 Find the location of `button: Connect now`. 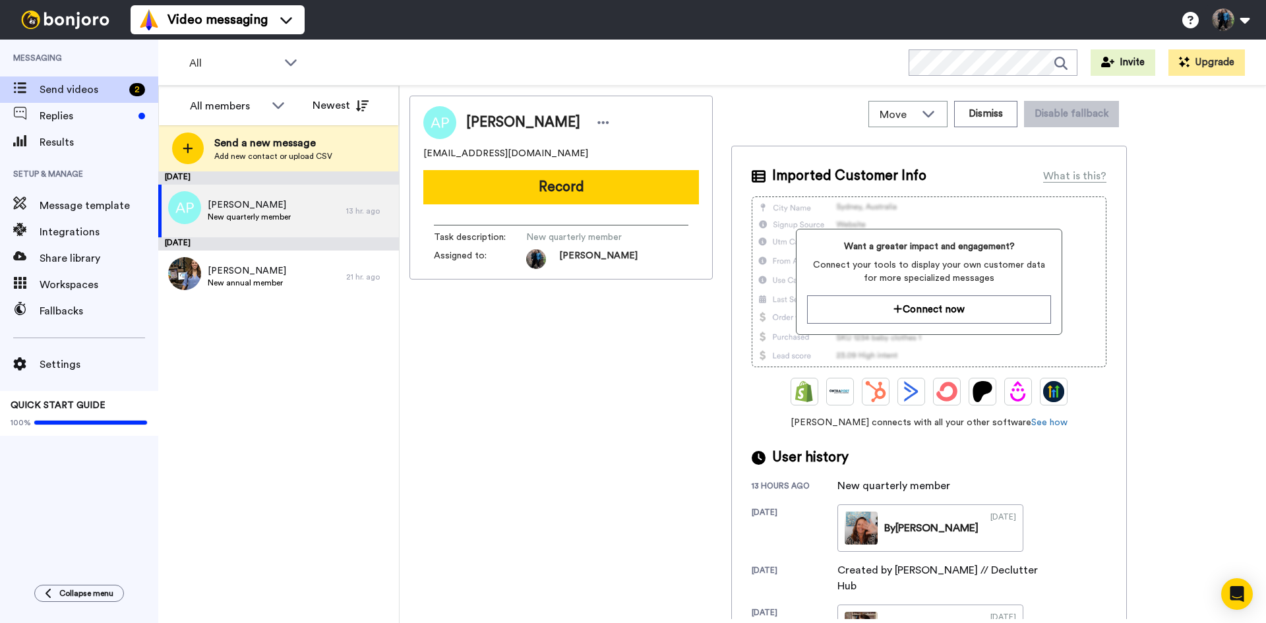

button: Connect now is located at coordinates (928, 309).